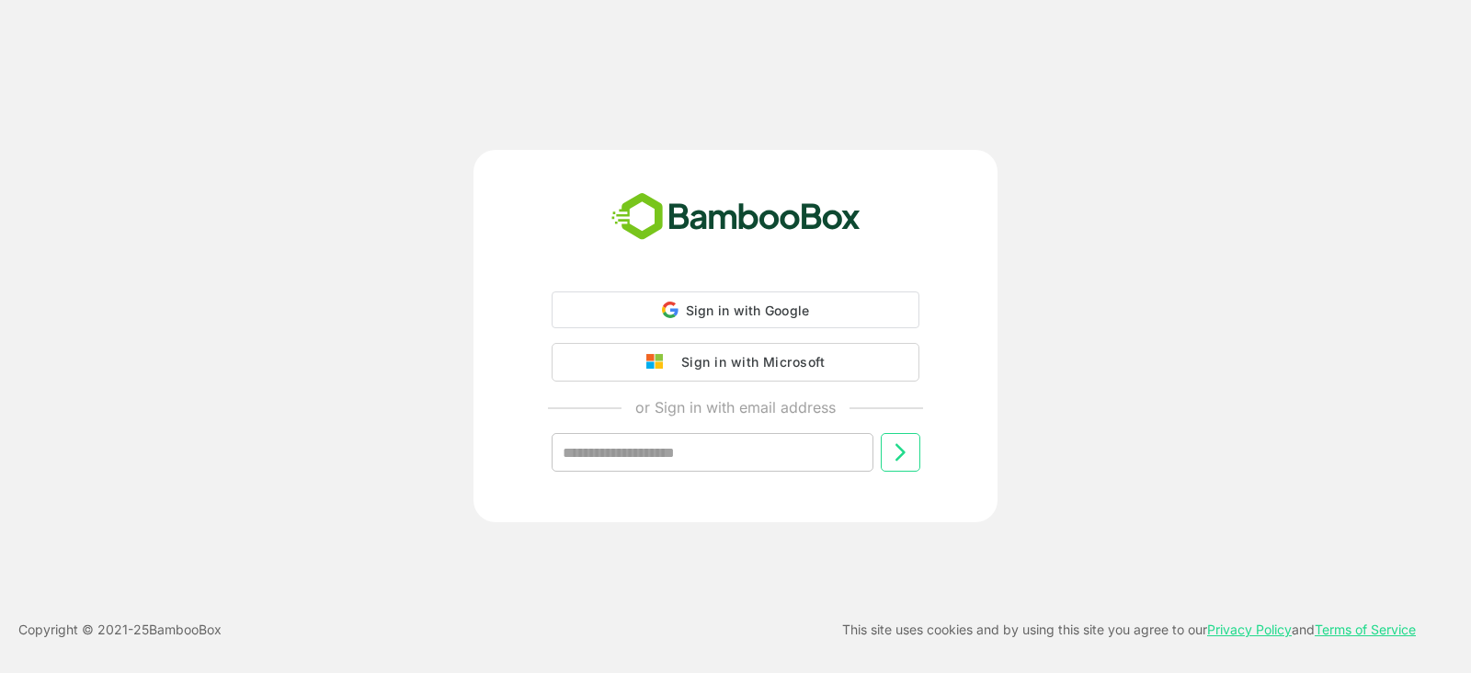 This screenshot has height=673, width=1471. Describe the element at coordinates (1365, 629) in the screenshot. I see `a: Terms of Service` at that location.